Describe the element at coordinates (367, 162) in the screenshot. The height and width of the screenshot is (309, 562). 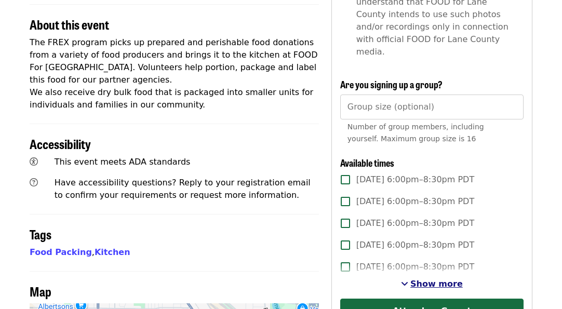
I see `span: Available times` at that location.